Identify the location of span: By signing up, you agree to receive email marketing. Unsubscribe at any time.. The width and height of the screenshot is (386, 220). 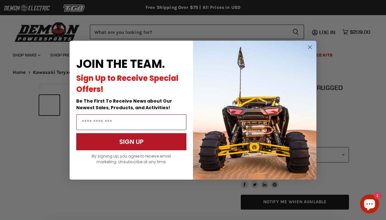
(131, 159).